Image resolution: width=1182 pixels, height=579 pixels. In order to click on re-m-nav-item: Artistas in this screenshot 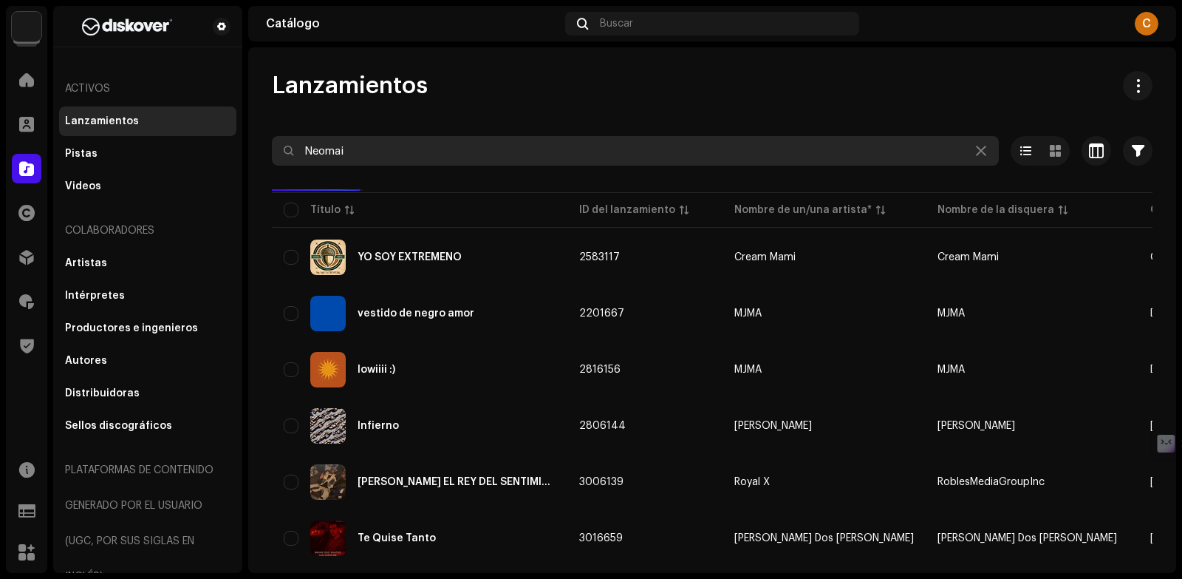, I will do `click(148, 263)`.